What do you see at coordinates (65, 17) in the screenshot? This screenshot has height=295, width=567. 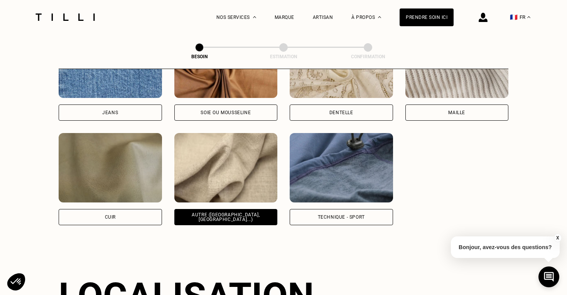 I see `img: Logo du service de couturière Tilli` at bounding box center [65, 17].